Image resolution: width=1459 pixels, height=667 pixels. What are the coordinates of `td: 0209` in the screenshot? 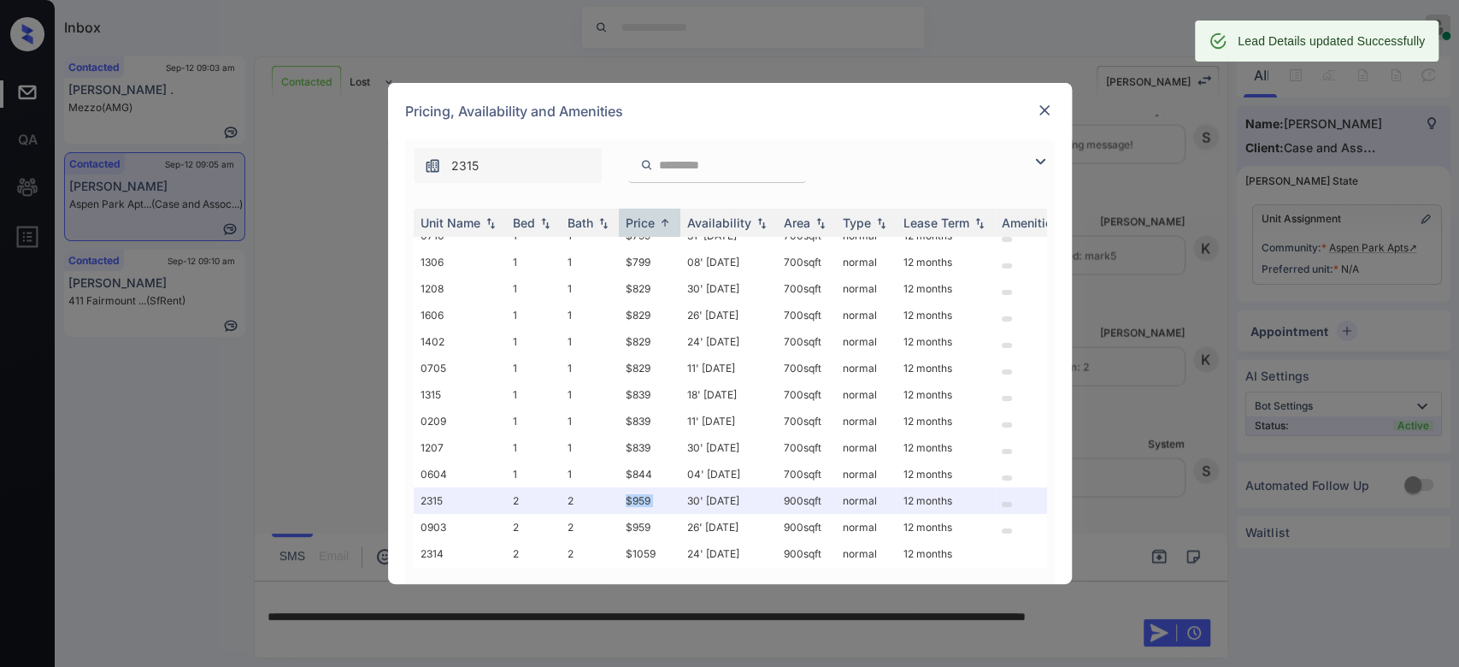 It's located at (460, 420).